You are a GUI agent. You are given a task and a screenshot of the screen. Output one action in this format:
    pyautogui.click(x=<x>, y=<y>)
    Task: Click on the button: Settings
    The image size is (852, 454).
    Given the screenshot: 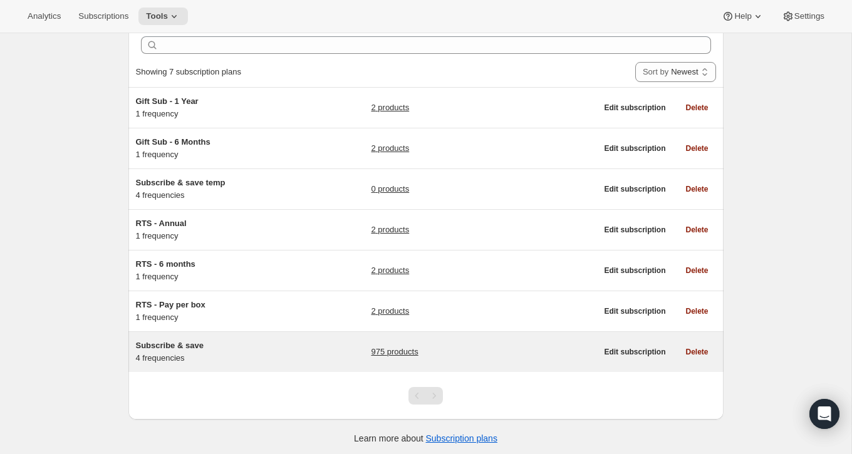 What is the action you would take?
    pyautogui.click(x=803, y=16)
    